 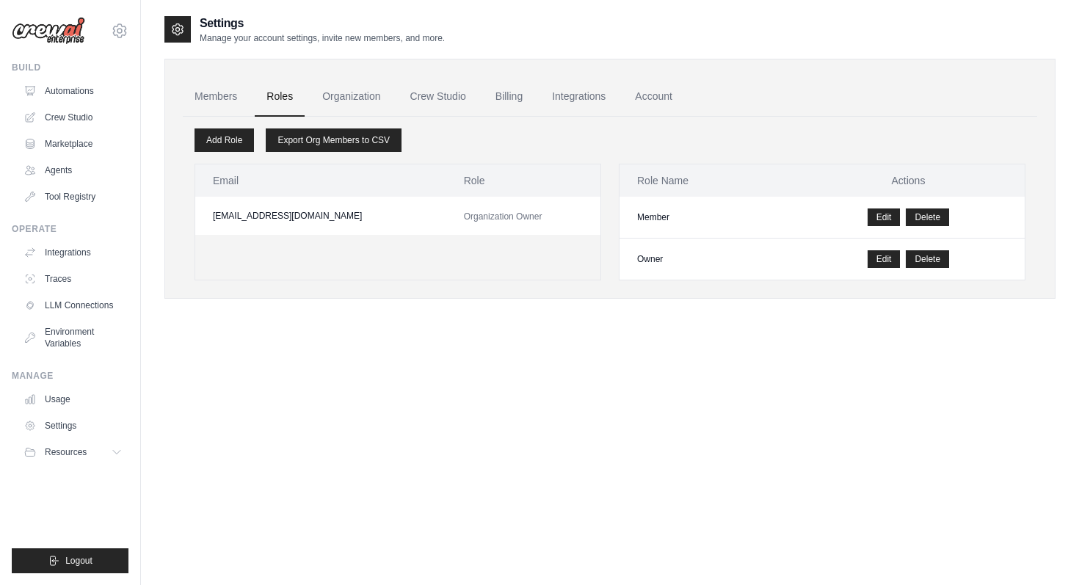 What do you see at coordinates (73, 338) in the screenshot?
I see `a: Environment Variables` at bounding box center [73, 338].